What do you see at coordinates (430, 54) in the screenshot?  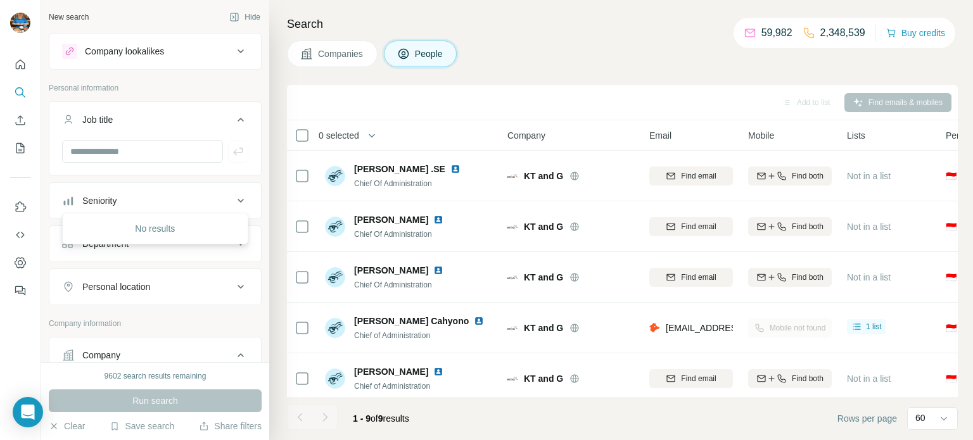 I see `span: People` at bounding box center [430, 54].